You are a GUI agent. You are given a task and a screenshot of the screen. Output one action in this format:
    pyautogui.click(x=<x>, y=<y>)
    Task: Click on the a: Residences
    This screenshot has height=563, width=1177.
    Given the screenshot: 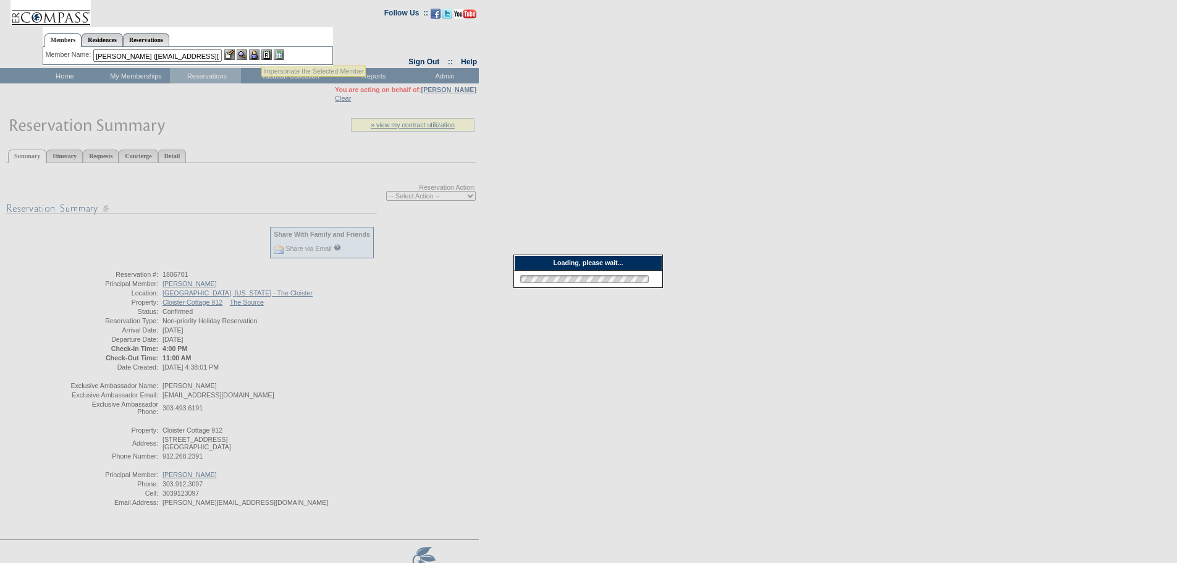 What is the action you would take?
    pyautogui.click(x=102, y=40)
    